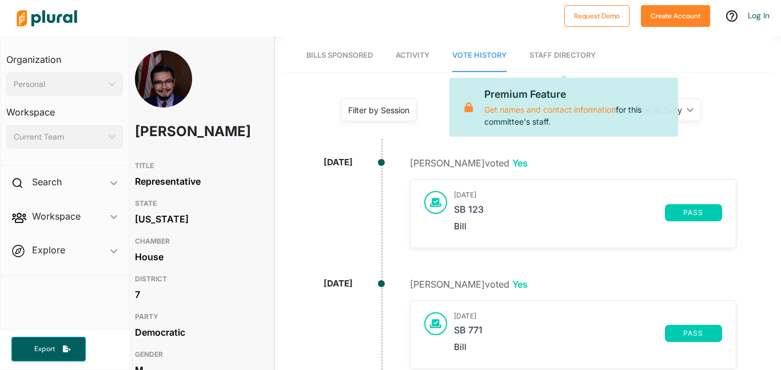  I want to click on h3: CHAMBER, so click(198, 241).